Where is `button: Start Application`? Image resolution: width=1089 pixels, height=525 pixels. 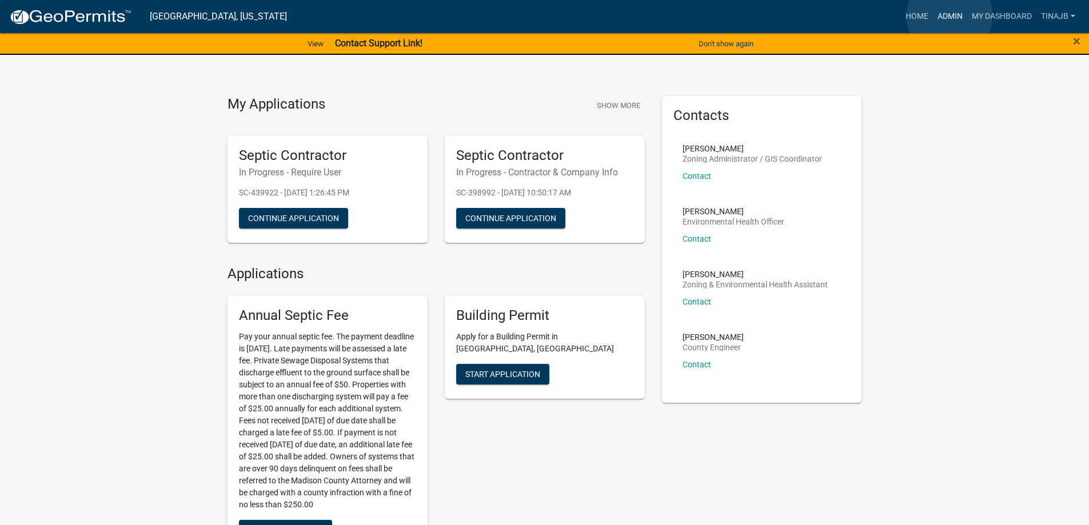 button: Start Application is located at coordinates (502, 374).